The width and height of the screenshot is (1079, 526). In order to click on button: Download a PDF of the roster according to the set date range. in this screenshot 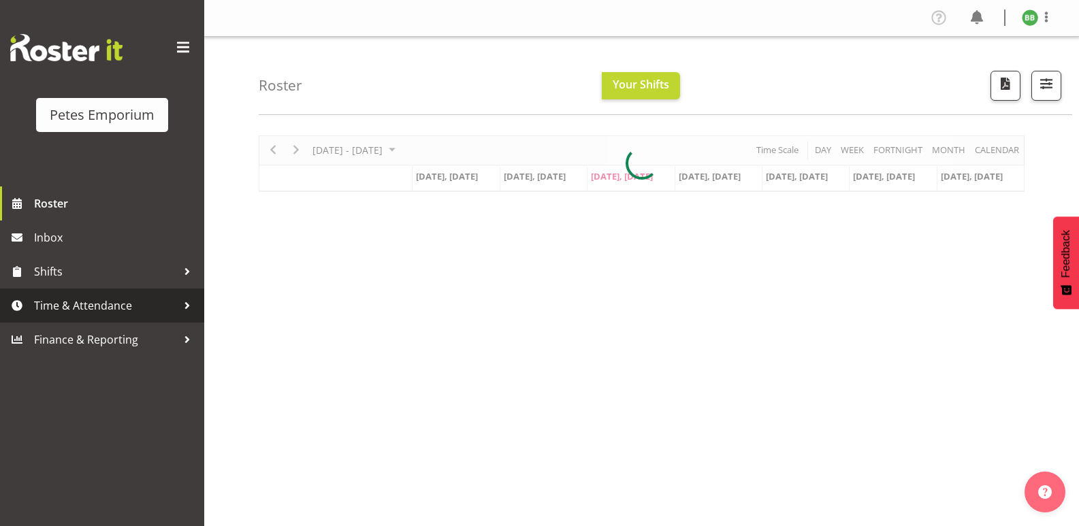, I will do `click(1006, 86)`.